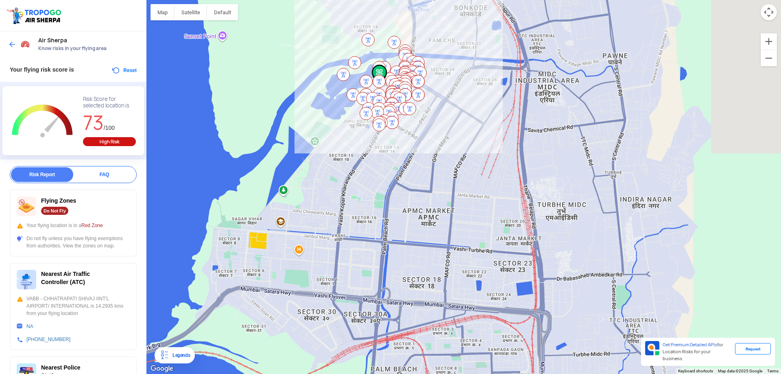 This screenshot has width=781, height=374. I want to click on button: Keyboard shortcuts, so click(696, 371).